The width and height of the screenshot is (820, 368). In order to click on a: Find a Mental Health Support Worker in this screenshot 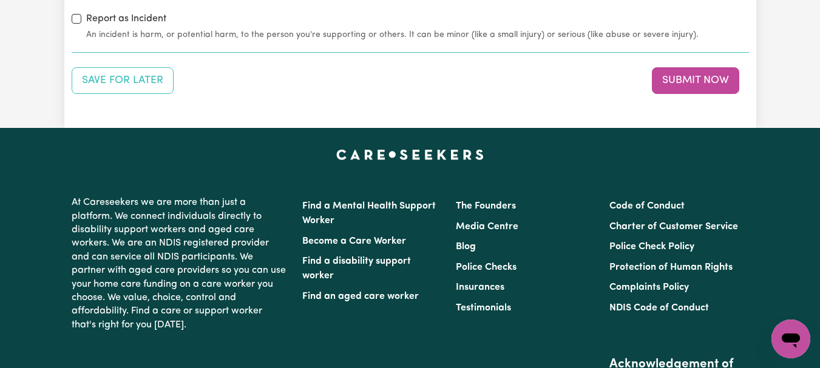, I will do `click(369, 214)`.